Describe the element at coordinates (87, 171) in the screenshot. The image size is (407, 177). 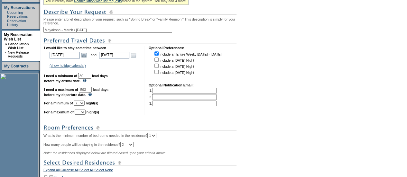
I see `a: Select All` at that location.